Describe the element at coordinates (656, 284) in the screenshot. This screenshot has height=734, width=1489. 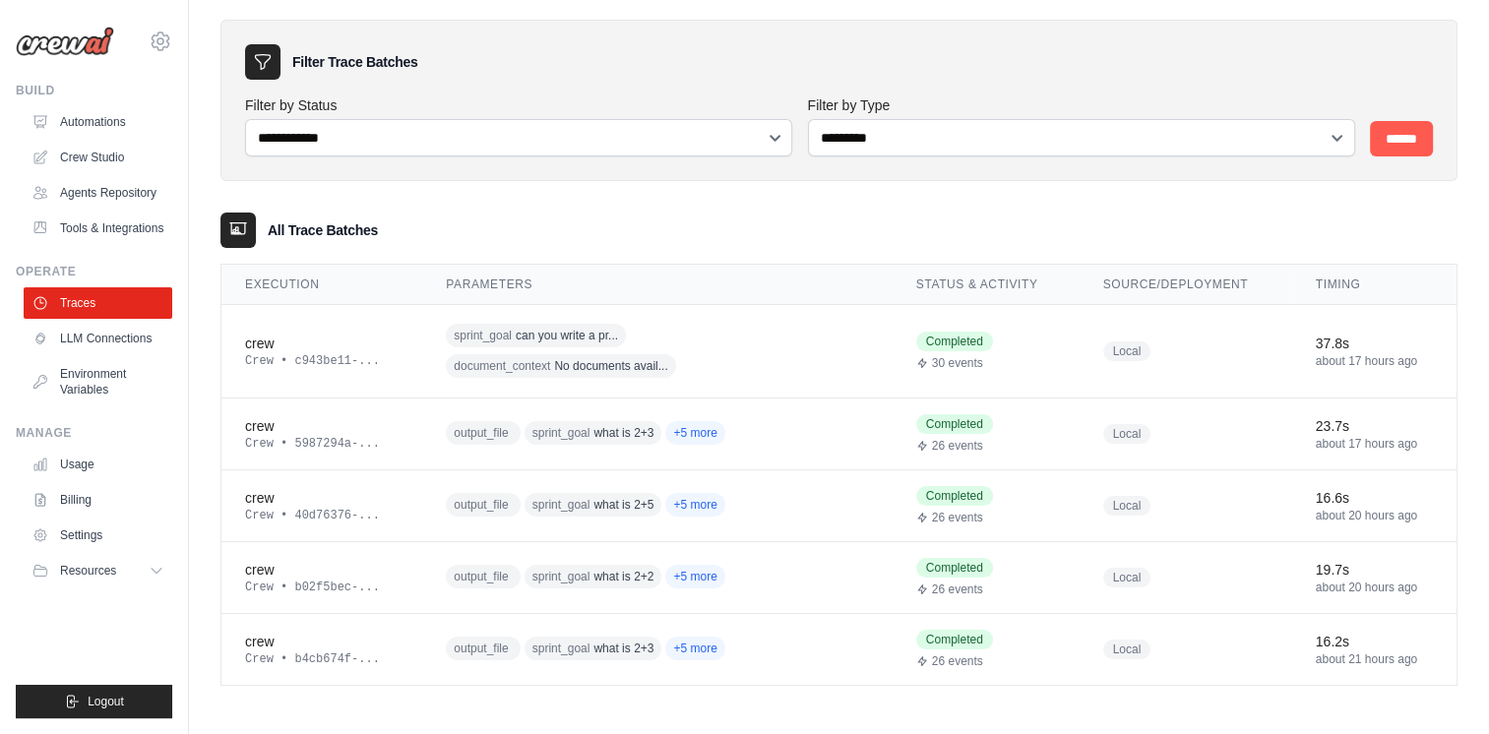
I see `th: Parameters` at that location.